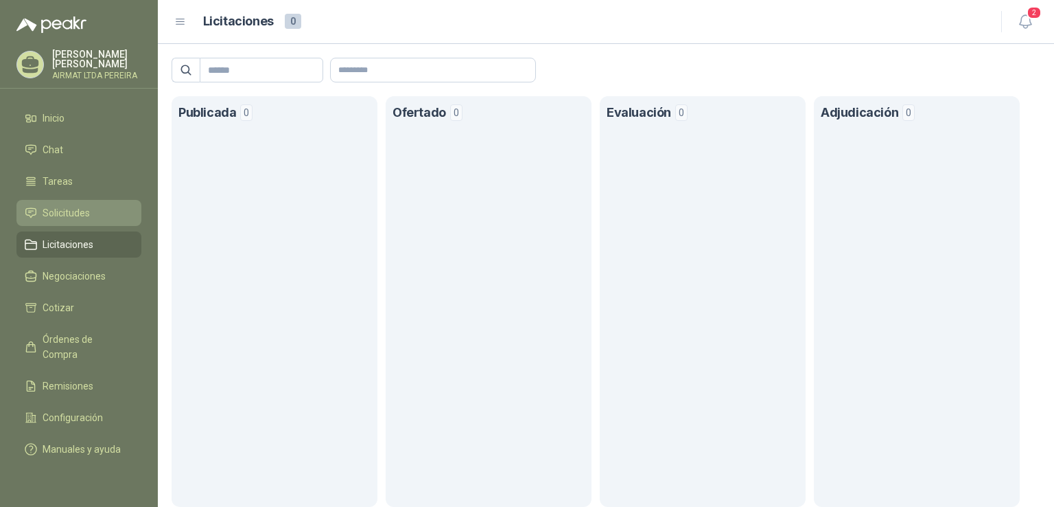 This screenshot has height=507, width=1054. Describe the element at coordinates (97, 75) in the screenshot. I see `p: AIRMAT LTDA PEREIRA` at that location.